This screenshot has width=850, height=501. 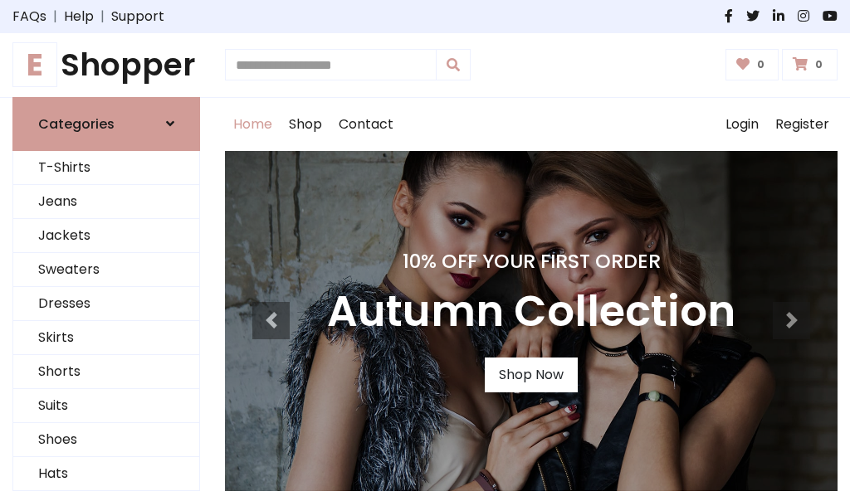 What do you see at coordinates (106, 168) in the screenshot?
I see `a: T-Shirts` at bounding box center [106, 168].